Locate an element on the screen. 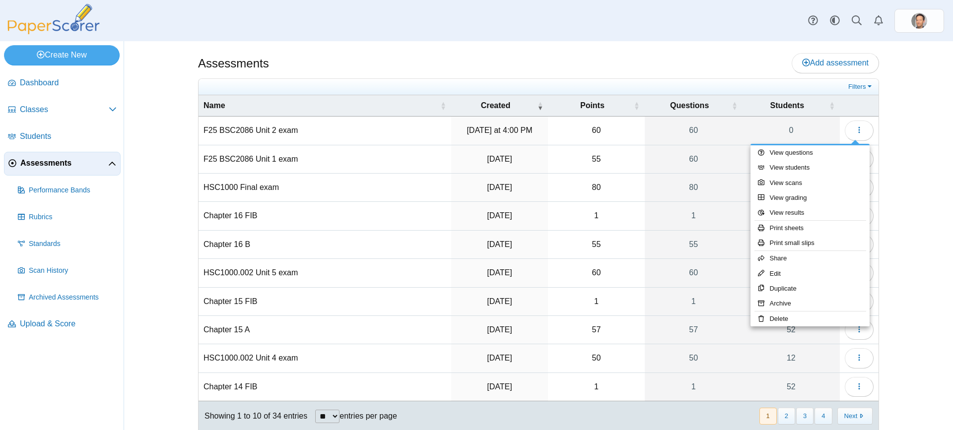 The image size is (953, 430). td: 60 is located at coordinates (596, 273).